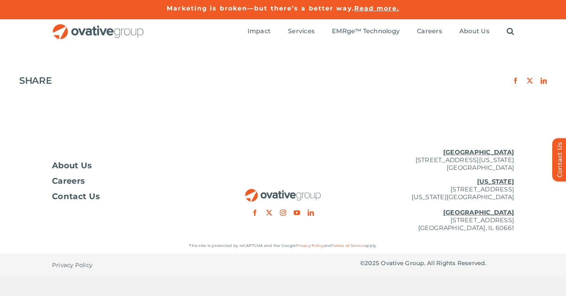 The image size is (566, 296). Describe the element at coordinates (255, 212) in the screenshot. I see `a: facebook` at that location.